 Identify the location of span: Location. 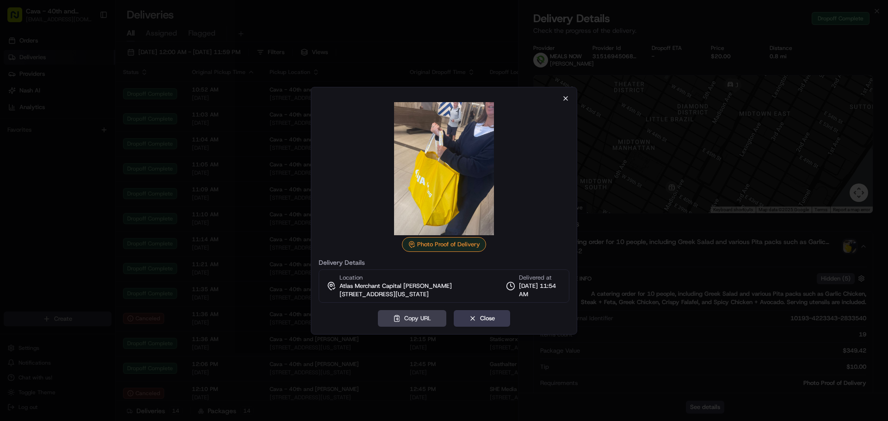
(351, 278).